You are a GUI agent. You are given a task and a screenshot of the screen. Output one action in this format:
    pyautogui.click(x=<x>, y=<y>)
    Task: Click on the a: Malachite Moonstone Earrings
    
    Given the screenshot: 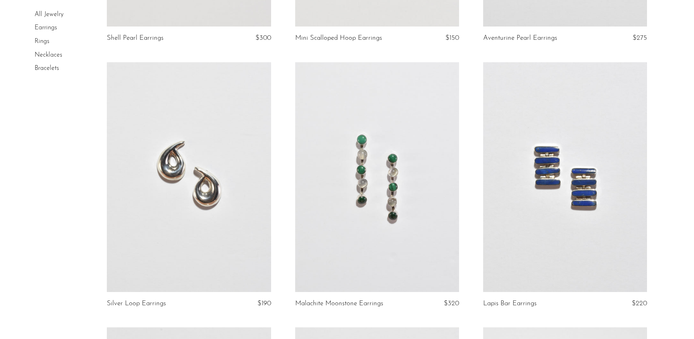 What is the action you would take?
    pyautogui.click(x=339, y=304)
    